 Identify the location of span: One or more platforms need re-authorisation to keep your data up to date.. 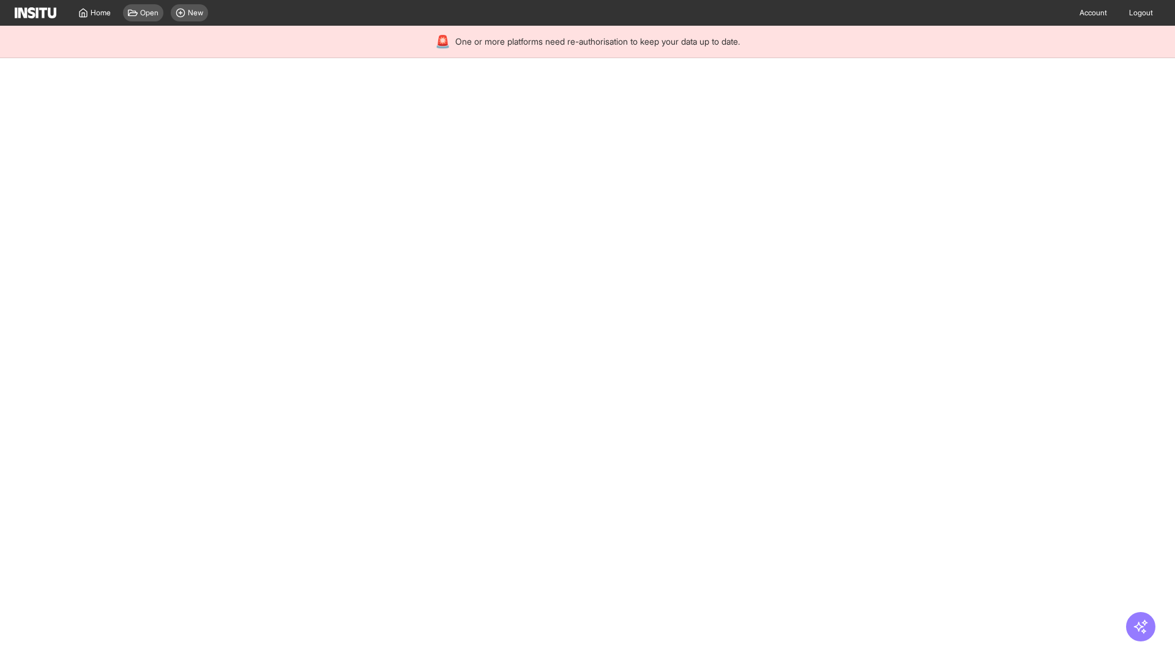
(597, 42).